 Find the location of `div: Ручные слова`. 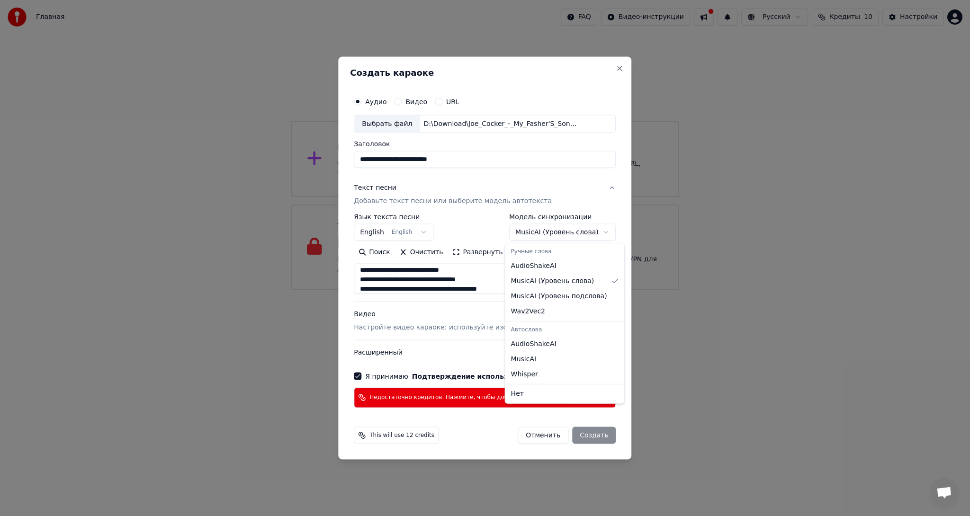

div: Ручные слова is located at coordinates (564, 252).